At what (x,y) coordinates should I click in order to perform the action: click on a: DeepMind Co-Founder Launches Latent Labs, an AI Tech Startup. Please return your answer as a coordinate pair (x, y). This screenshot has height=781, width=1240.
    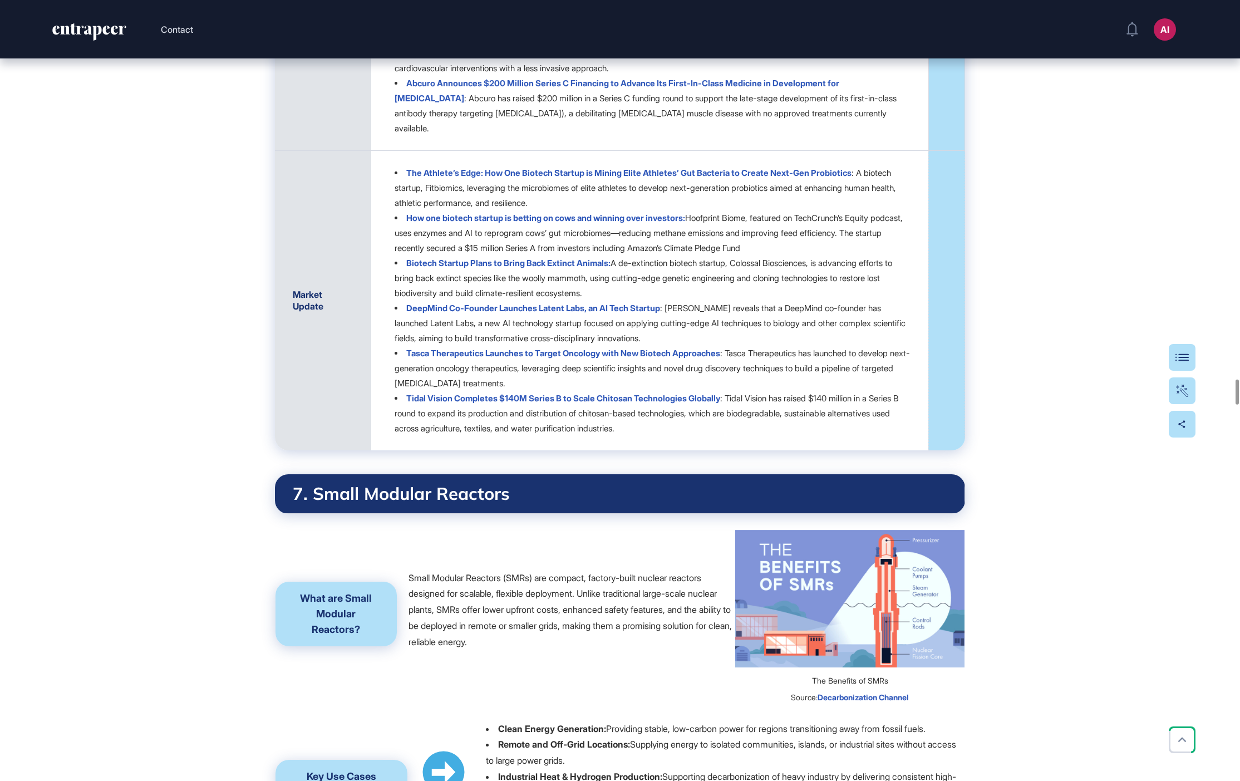
    Looking at the image, I should click on (533, 308).